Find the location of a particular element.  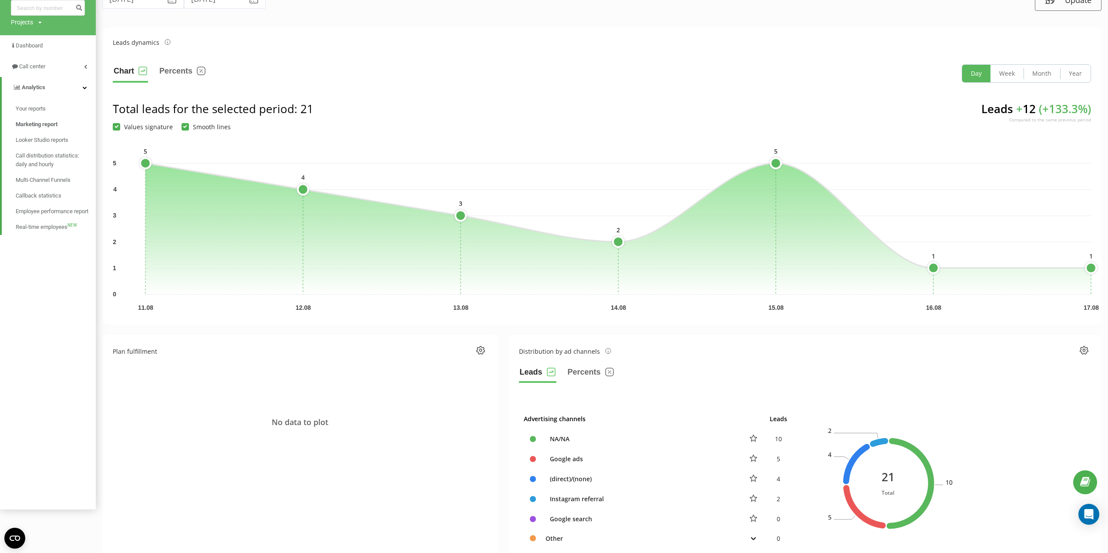

div: Google ads is located at coordinates (641, 459).